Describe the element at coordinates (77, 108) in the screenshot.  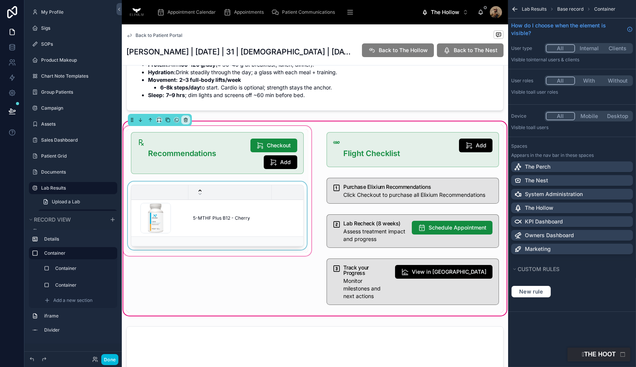
I see `a: Campaign` at that location.